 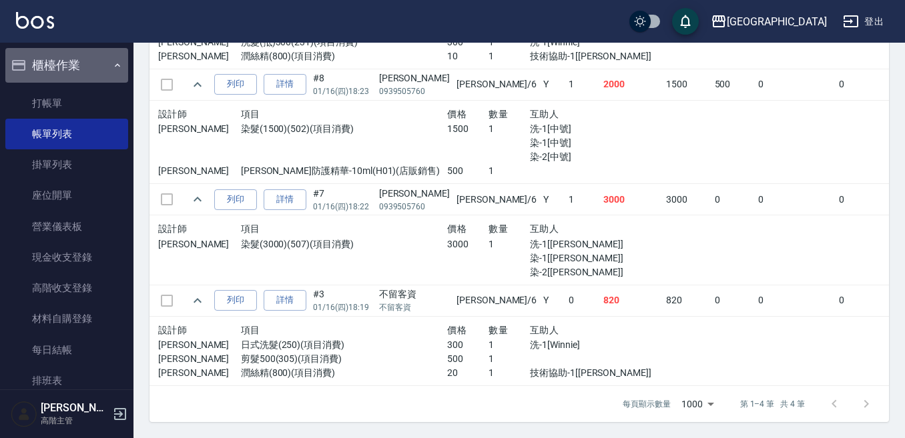 I want to click on a: 座位開單, so click(x=67, y=196).